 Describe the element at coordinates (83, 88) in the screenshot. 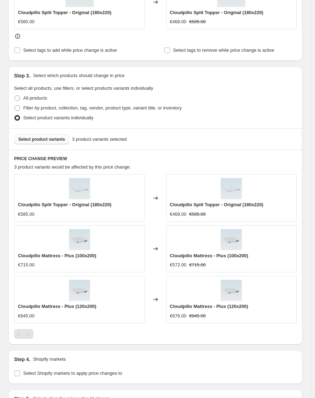

I see `span: Select all products, use filters, or select products variants individually` at that location.